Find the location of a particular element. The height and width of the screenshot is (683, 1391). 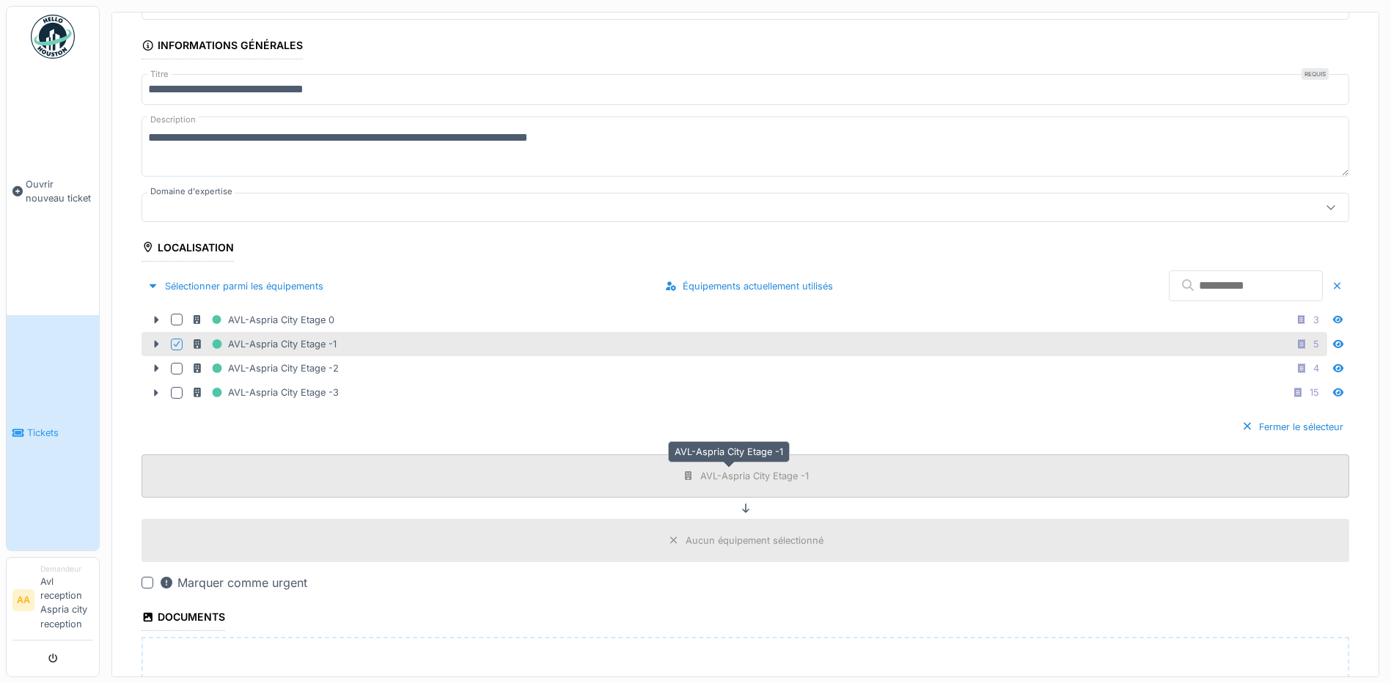

li: AA is located at coordinates (23, 600).